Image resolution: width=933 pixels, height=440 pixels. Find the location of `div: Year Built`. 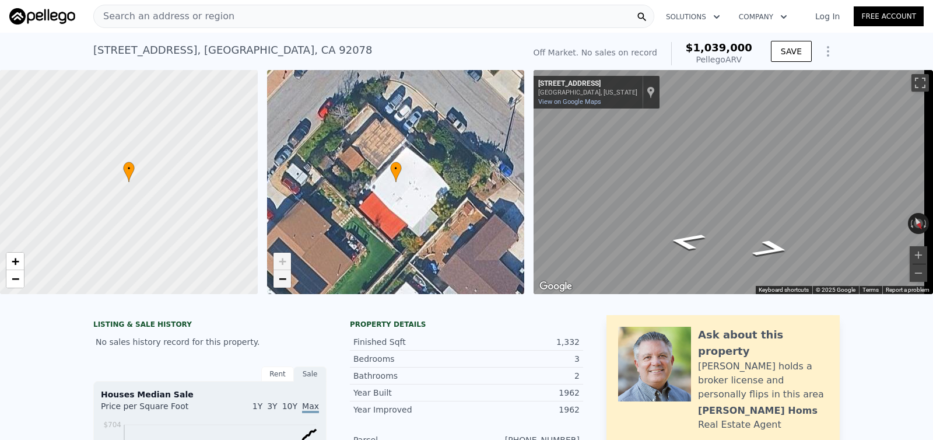

div: Year Built is located at coordinates (410, 392).